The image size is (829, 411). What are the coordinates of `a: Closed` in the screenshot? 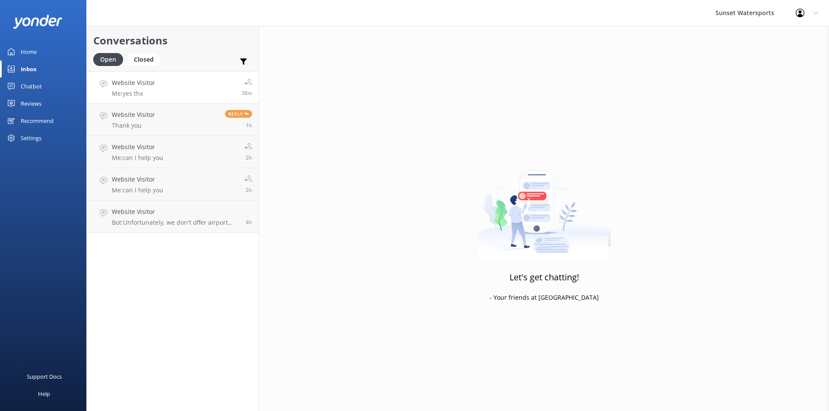 It's located at (146, 59).